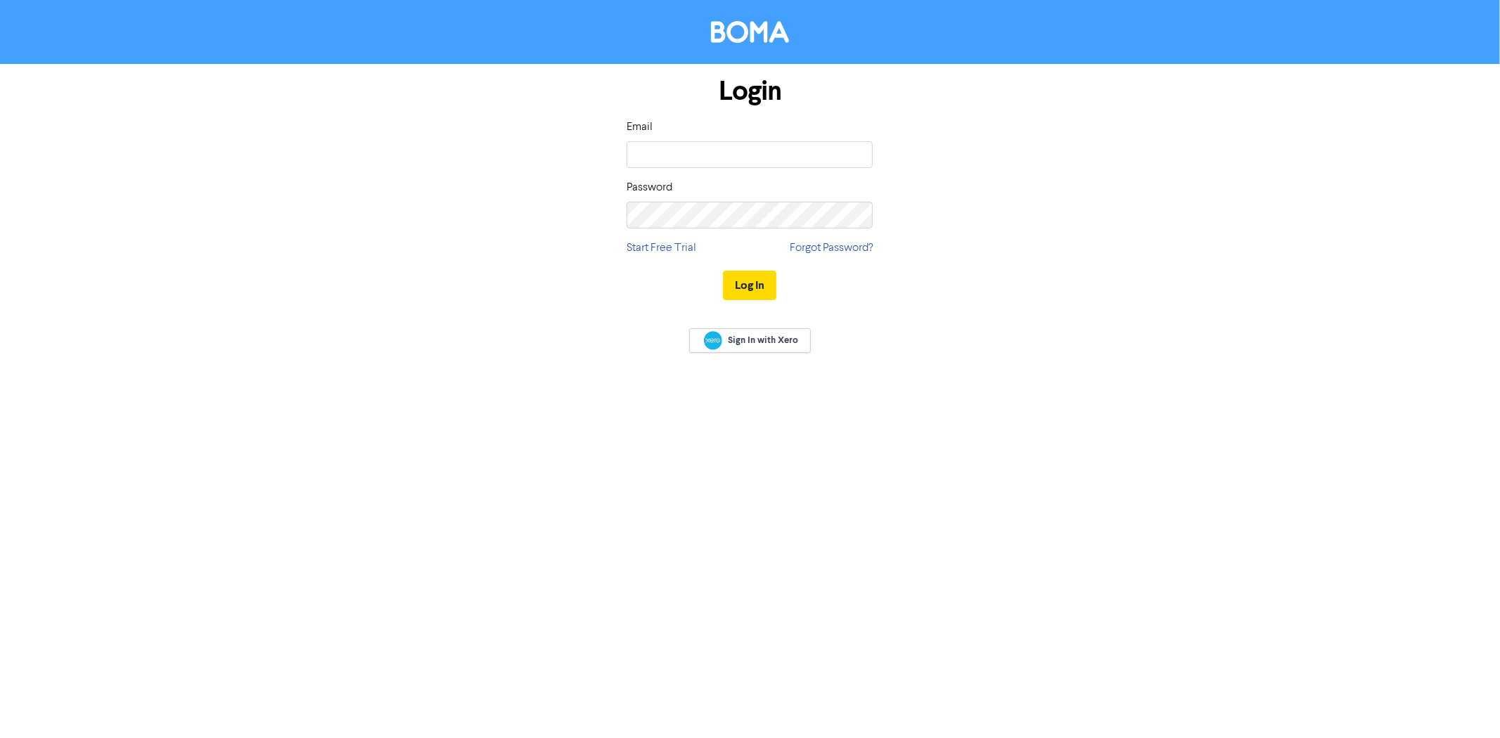 The image size is (1500, 738). Describe the element at coordinates (661, 248) in the screenshot. I see `a: Start Free Trial` at that location.